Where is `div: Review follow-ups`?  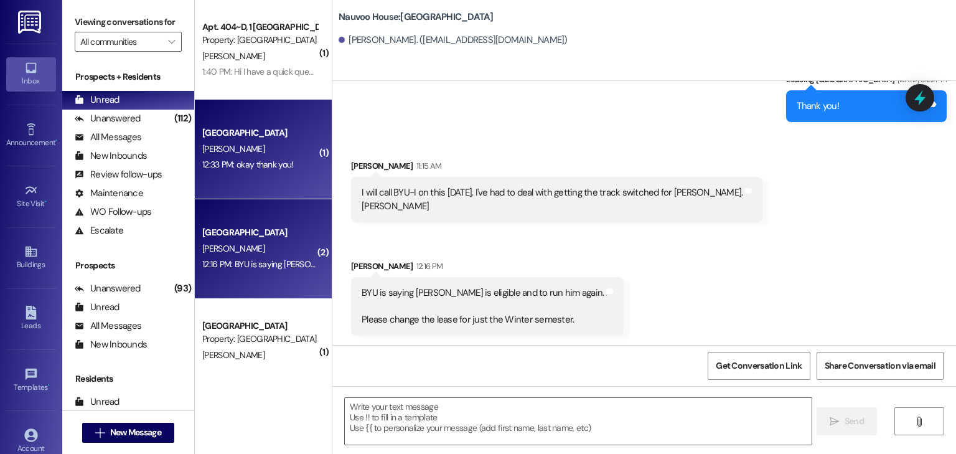 div: Review follow-ups is located at coordinates (118, 174).